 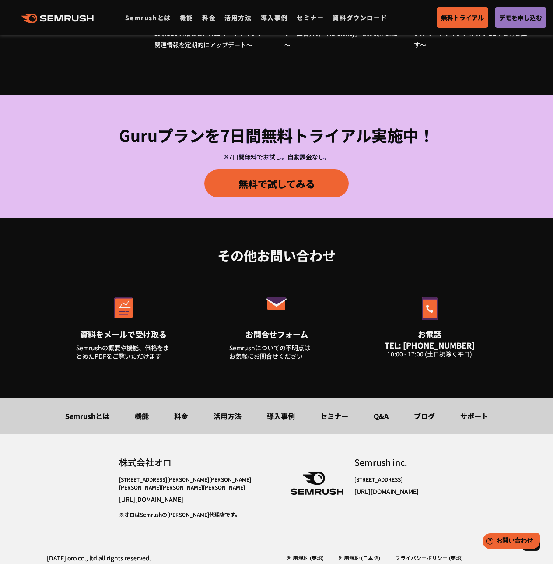 I want to click on a: 無料で試してみる, so click(x=277, y=183).